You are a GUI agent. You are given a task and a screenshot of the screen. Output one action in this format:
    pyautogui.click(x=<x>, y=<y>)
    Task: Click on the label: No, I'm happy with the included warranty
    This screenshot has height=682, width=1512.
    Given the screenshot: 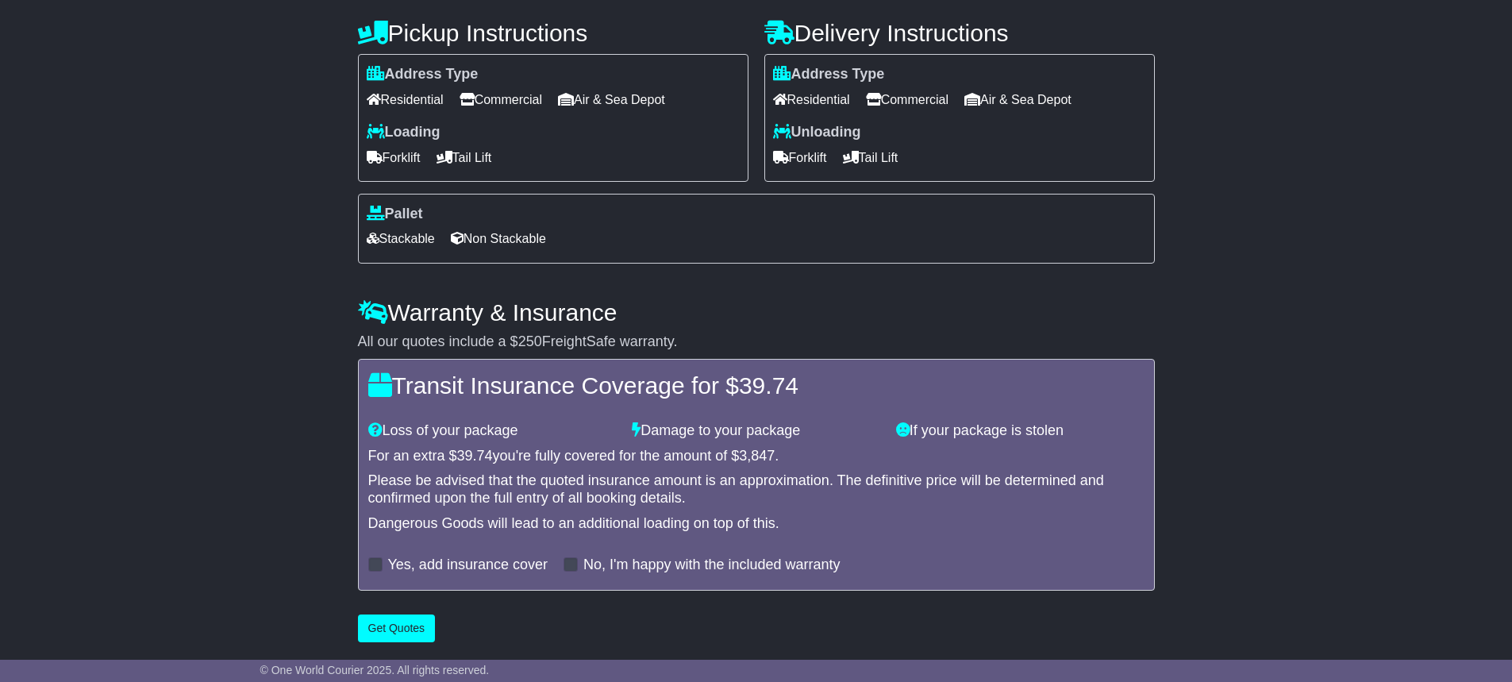 What is the action you would take?
    pyautogui.click(x=712, y=565)
    